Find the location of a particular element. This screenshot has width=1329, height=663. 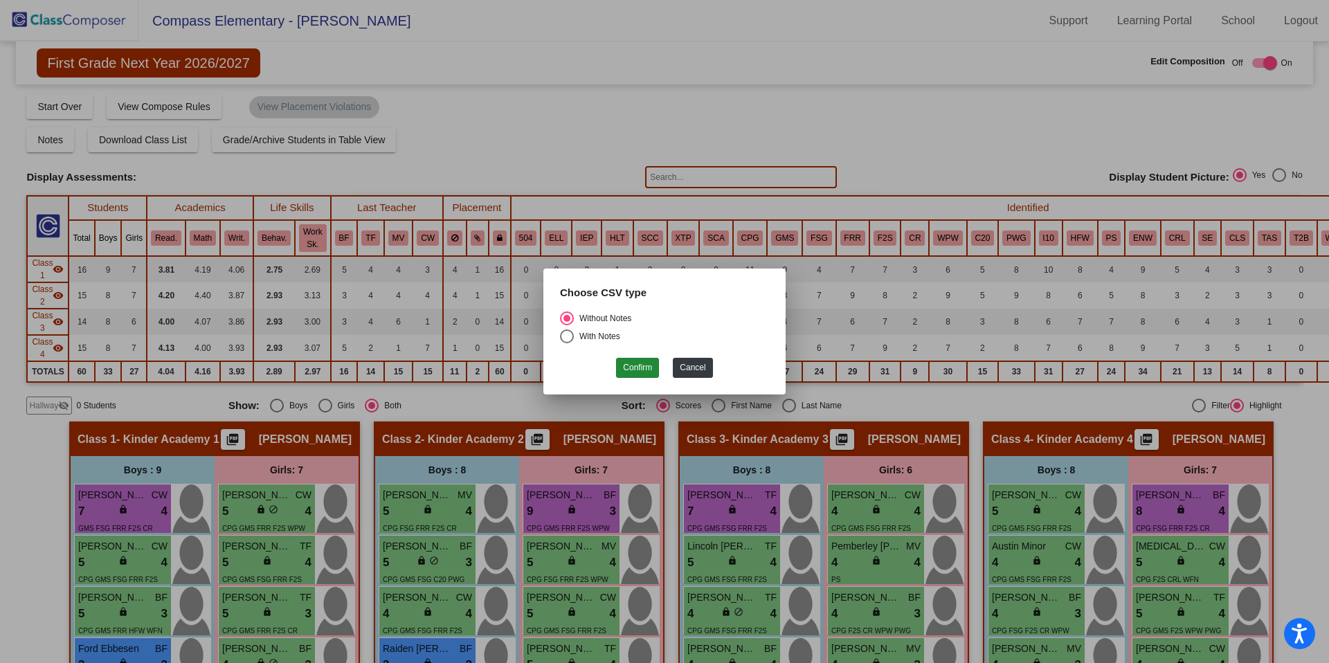

label: Choose CSV type is located at coordinates (603, 293).